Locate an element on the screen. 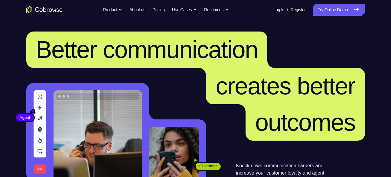  button: Resources is located at coordinates (216, 10).